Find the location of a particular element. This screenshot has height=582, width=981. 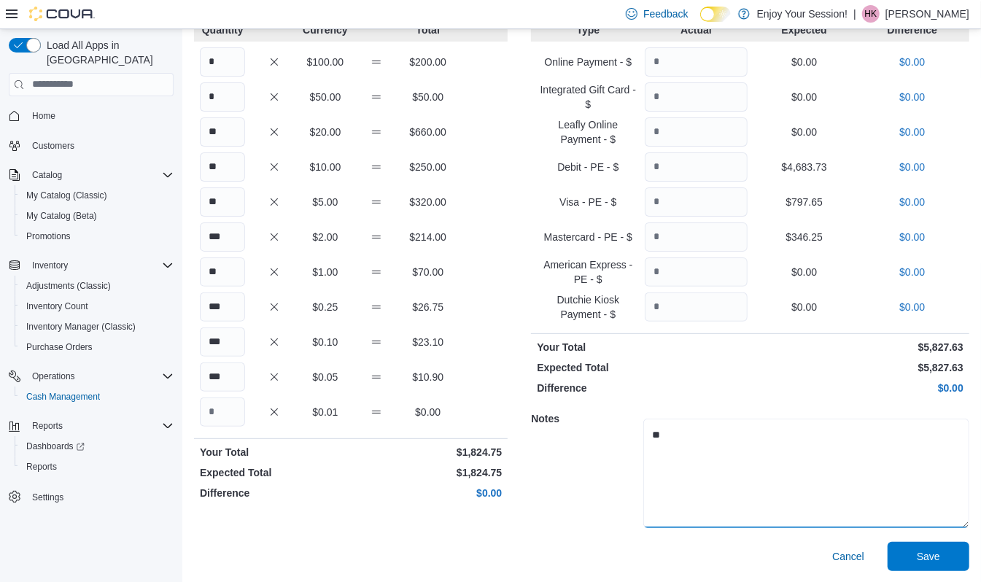

span: Cancel is located at coordinates (848, 557).